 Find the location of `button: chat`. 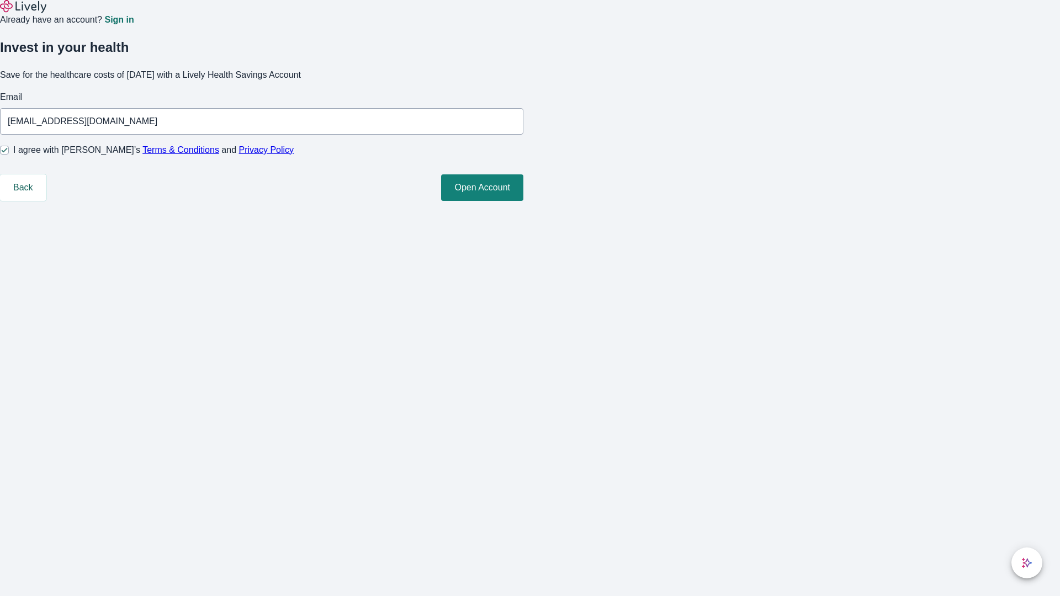

button: chat is located at coordinates (1027, 563).